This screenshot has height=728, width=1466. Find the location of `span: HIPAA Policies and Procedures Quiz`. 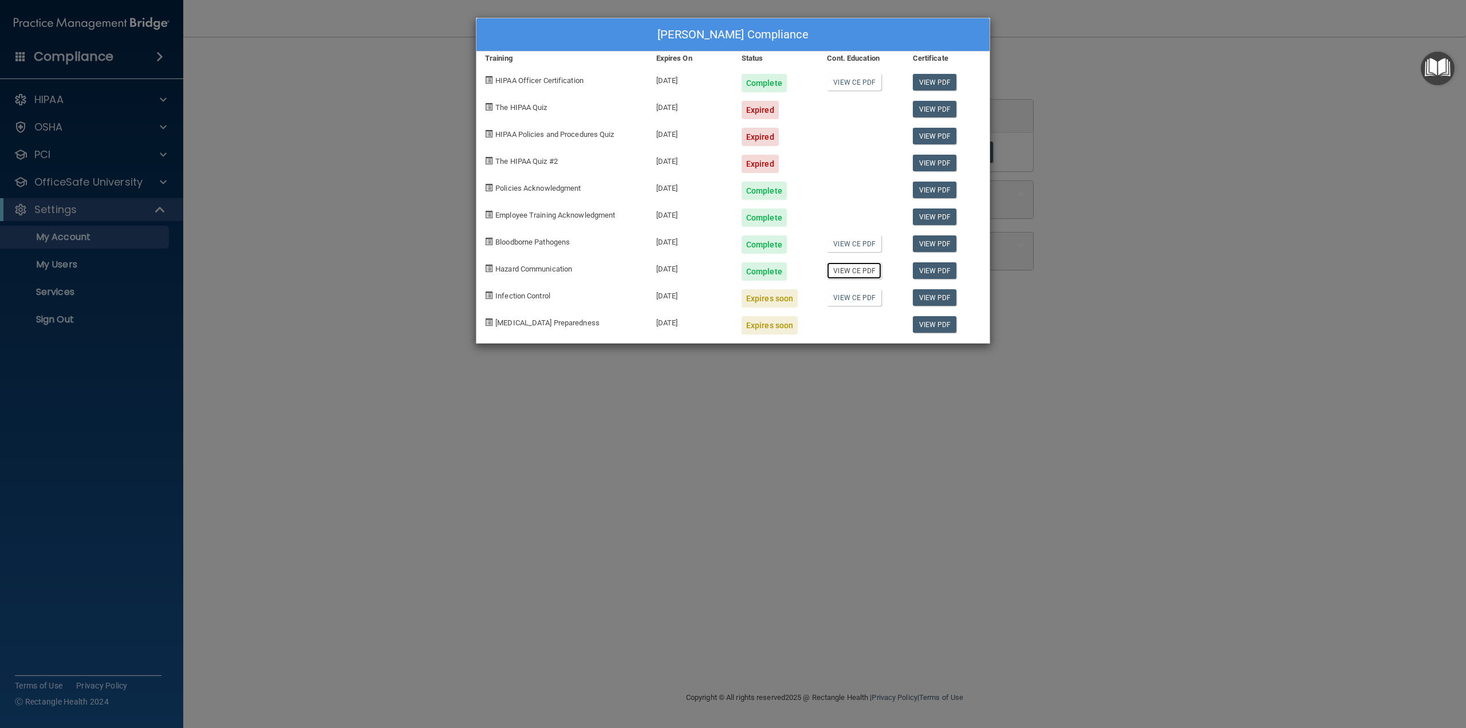

span: HIPAA Policies and Procedures Quiz is located at coordinates (554, 134).